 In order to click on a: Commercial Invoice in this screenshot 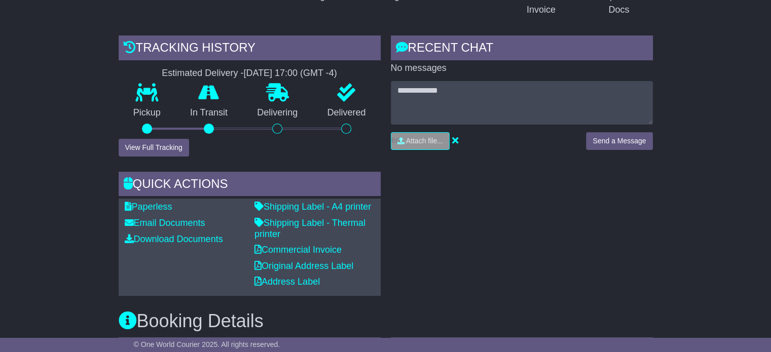, I will do `click(298, 250)`.